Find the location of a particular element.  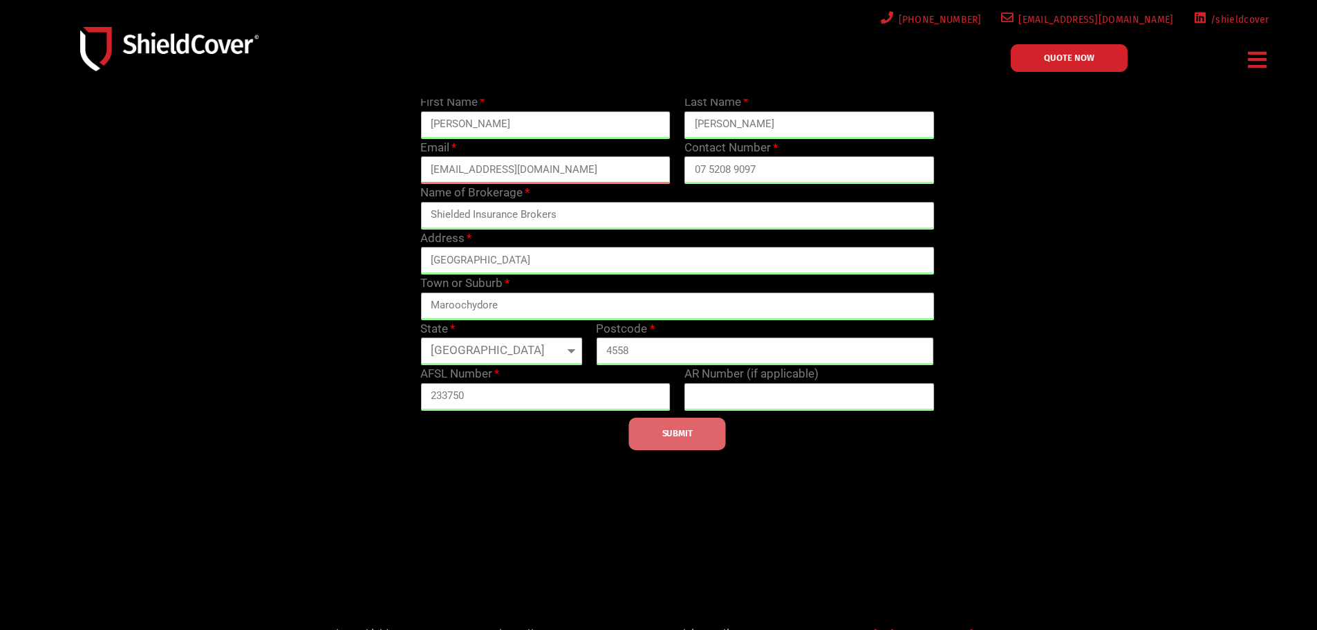

label: Contact Number is located at coordinates (731, 148).